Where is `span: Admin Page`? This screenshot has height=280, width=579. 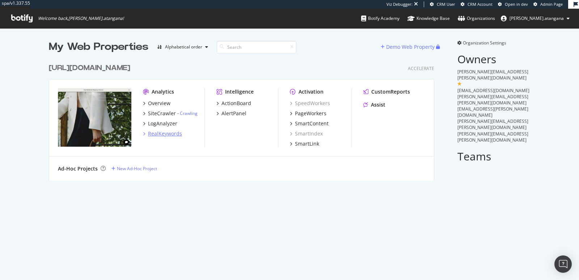 span: Admin Page is located at coordinates (551, 4).